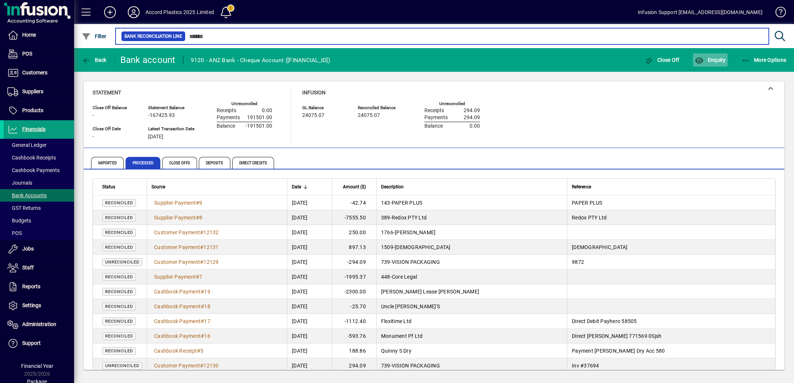  What do you see at coordinates (110, 12) in the screenshot?
I see `button: Add` at bounding box center [110, 12].